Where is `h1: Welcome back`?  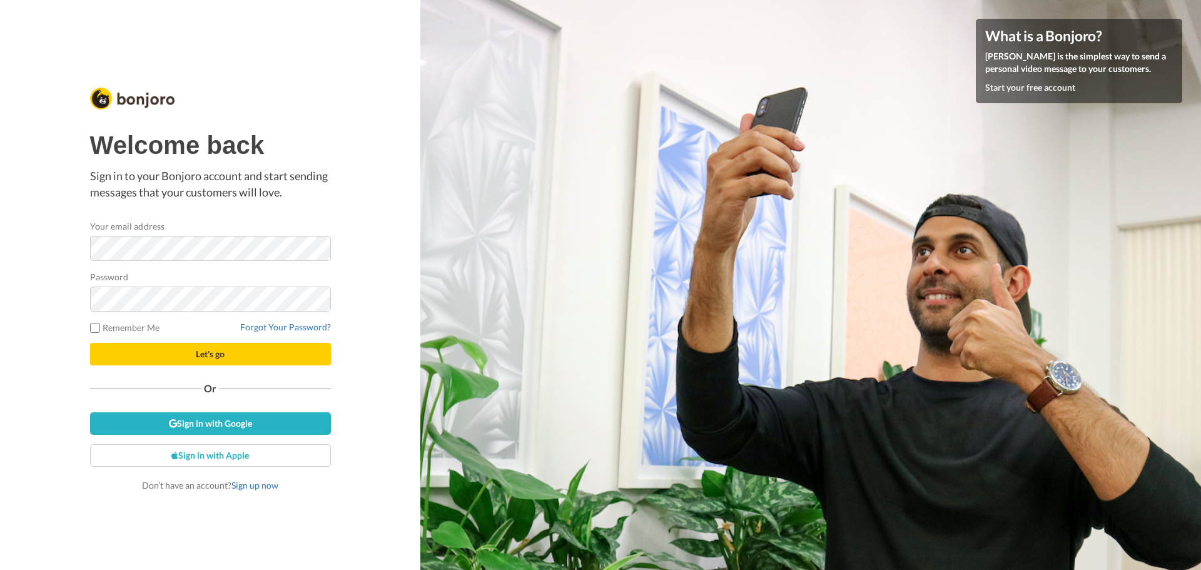
h1: Welcome back is located at coordinates (210, 145).